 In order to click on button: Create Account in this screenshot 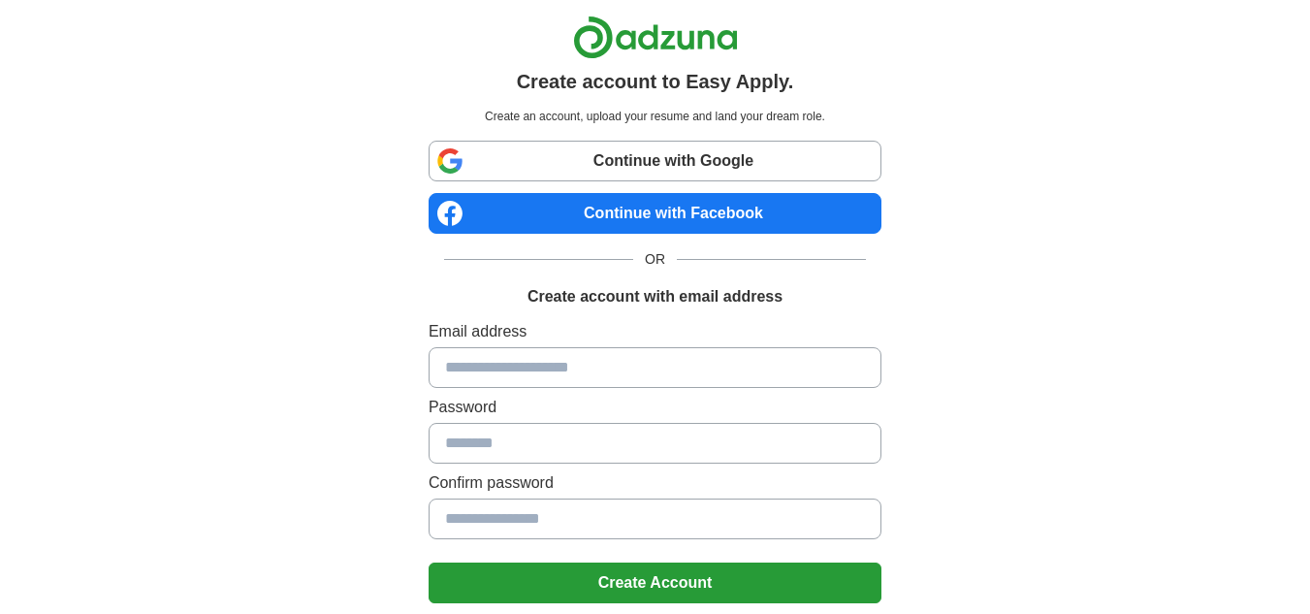, I will do `click(655, 583)`.